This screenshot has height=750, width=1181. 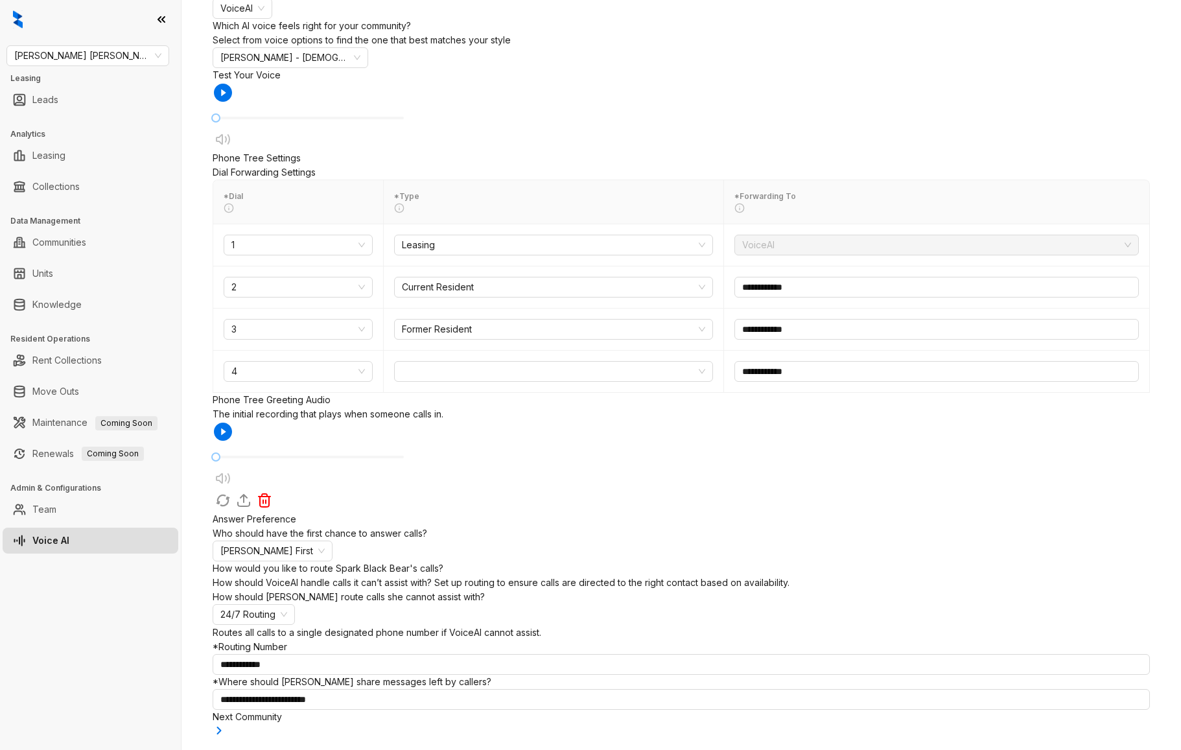 I want to click on div: Phone Tree Settings, so click(x=681, y=158).